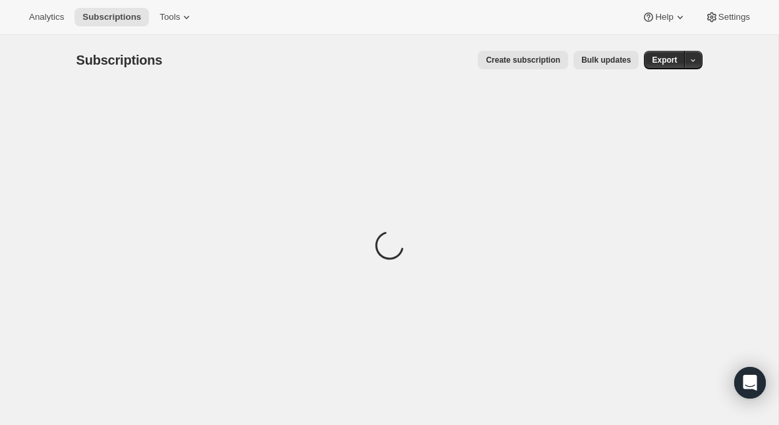 Image resolution: width=779 pixels, height=425 pixels. I want to click on button: Bulk updates, so click(606, 60).